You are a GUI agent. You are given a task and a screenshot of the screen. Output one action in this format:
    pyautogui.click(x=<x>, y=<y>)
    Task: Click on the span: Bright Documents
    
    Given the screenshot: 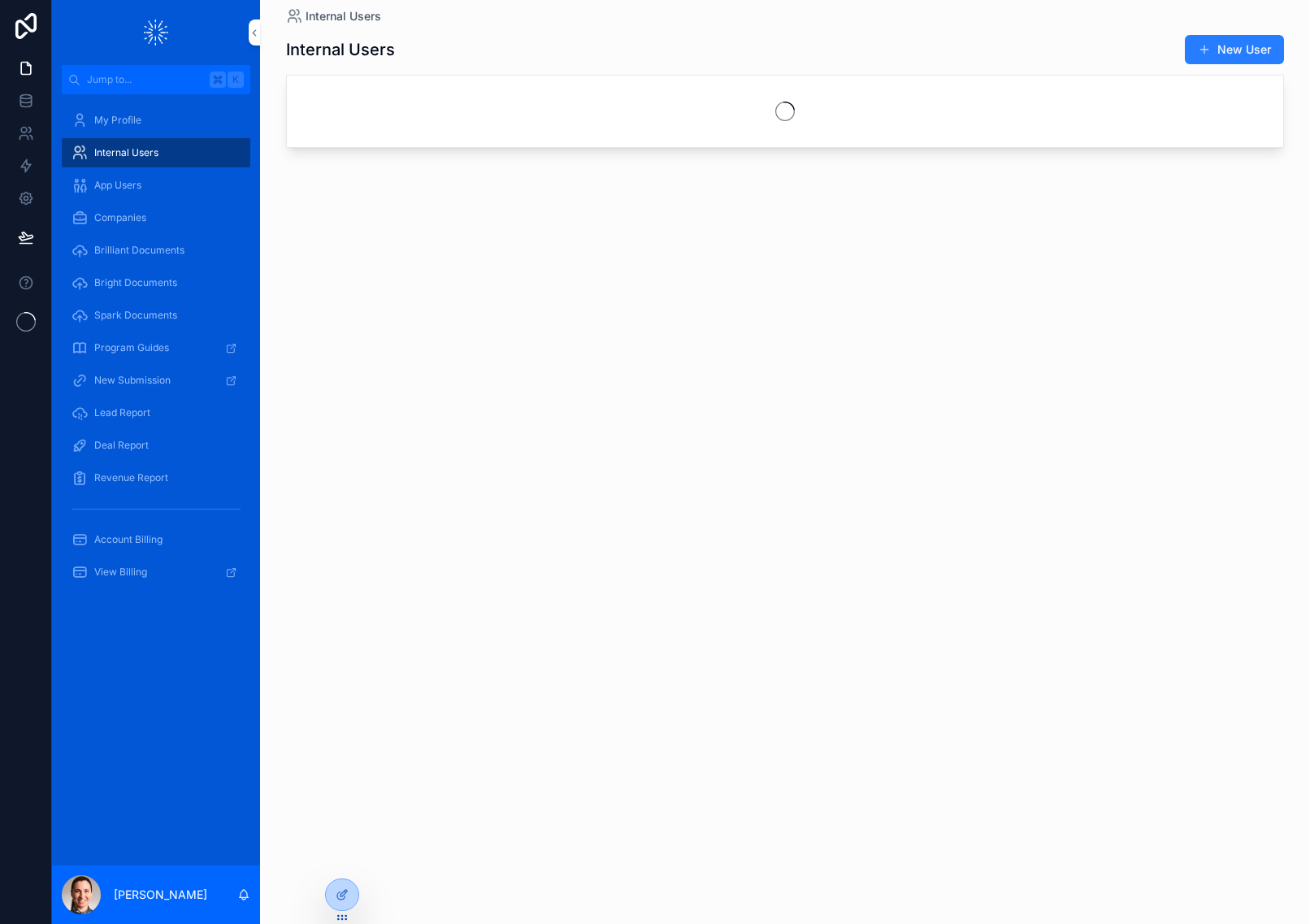 What is the action you would take?
    pyautogui.click(x=136, y=283)
    